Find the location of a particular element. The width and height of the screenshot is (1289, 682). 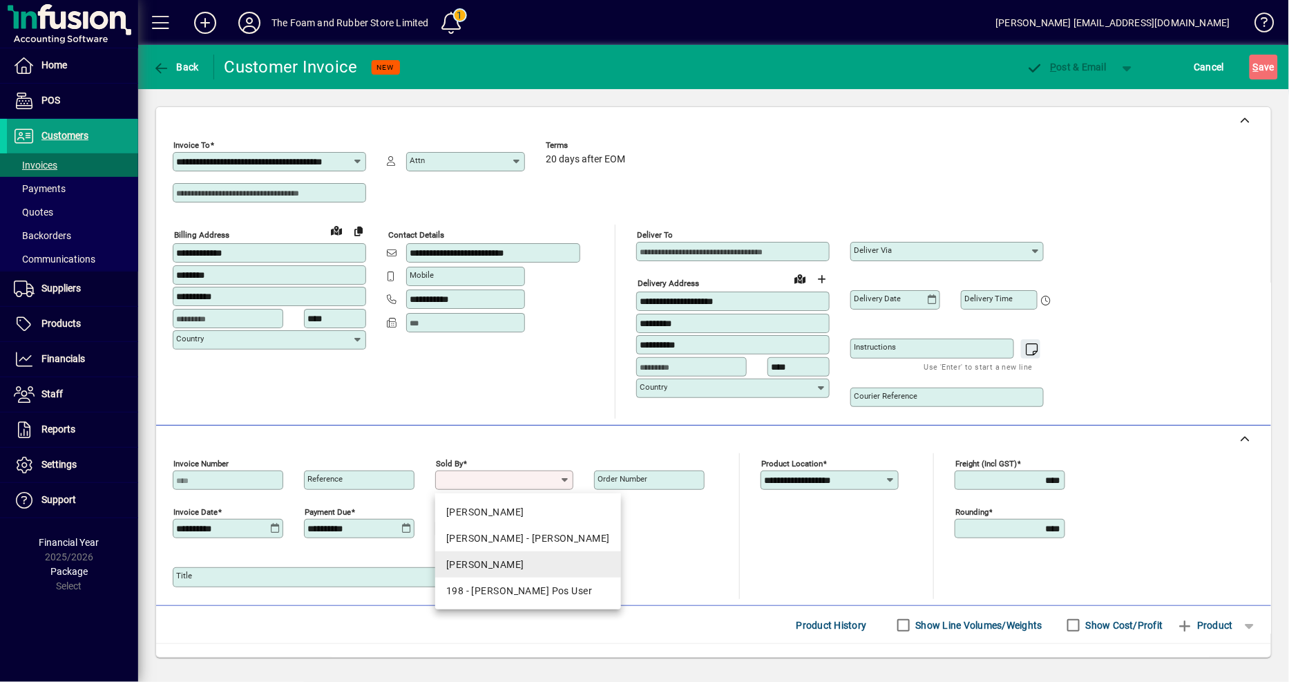

a: Settings is located at coordinates (73, 465).